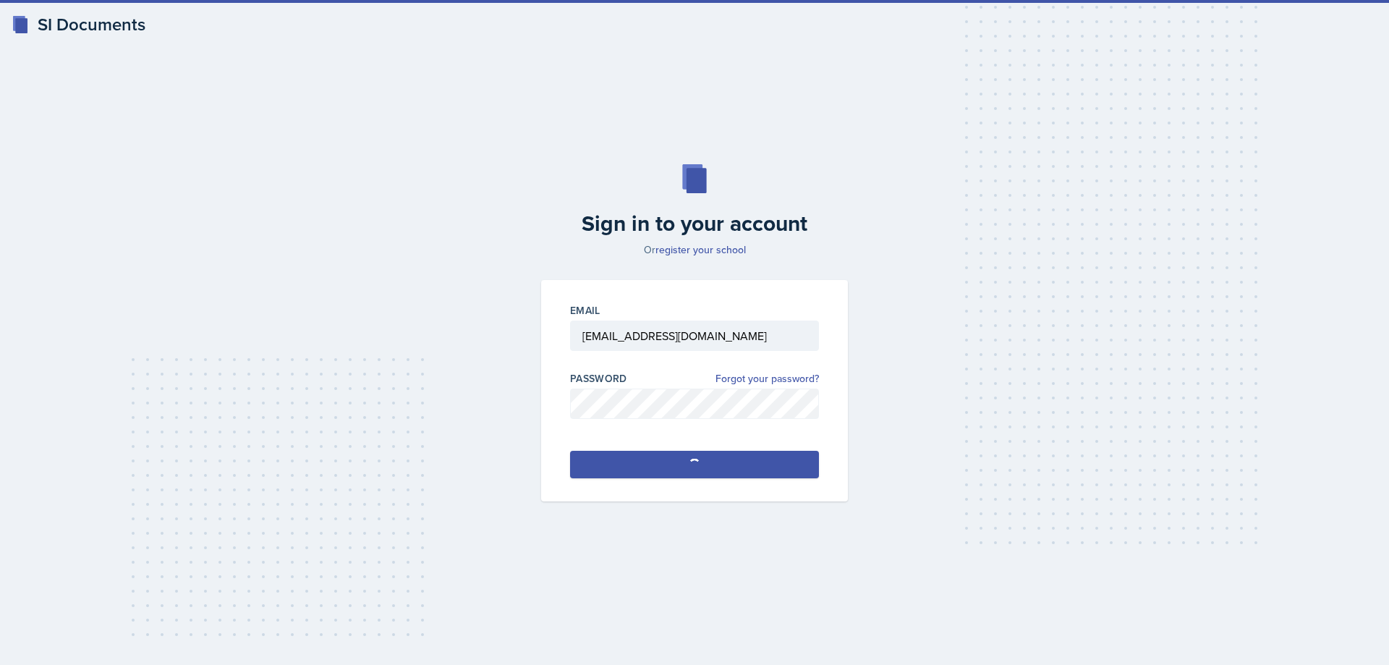  What do you see at coordinates (78, 25) in the screenshot?
I see `div: SI Documents` at bounding box center [78, 25].